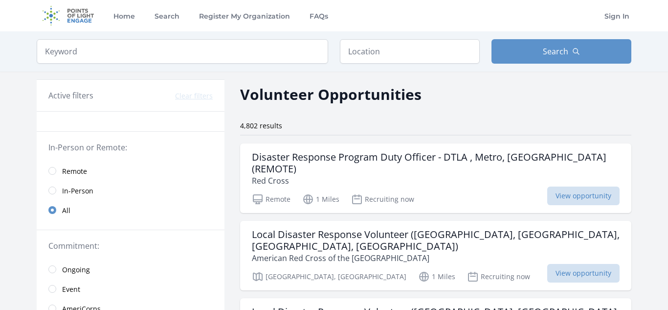 Image resolution: width=668 pixels, height=310 pixels. Describe the element at coordinates (331, 94) in the screenshot. I see `h2: Volunteer Opportunities` at that location.